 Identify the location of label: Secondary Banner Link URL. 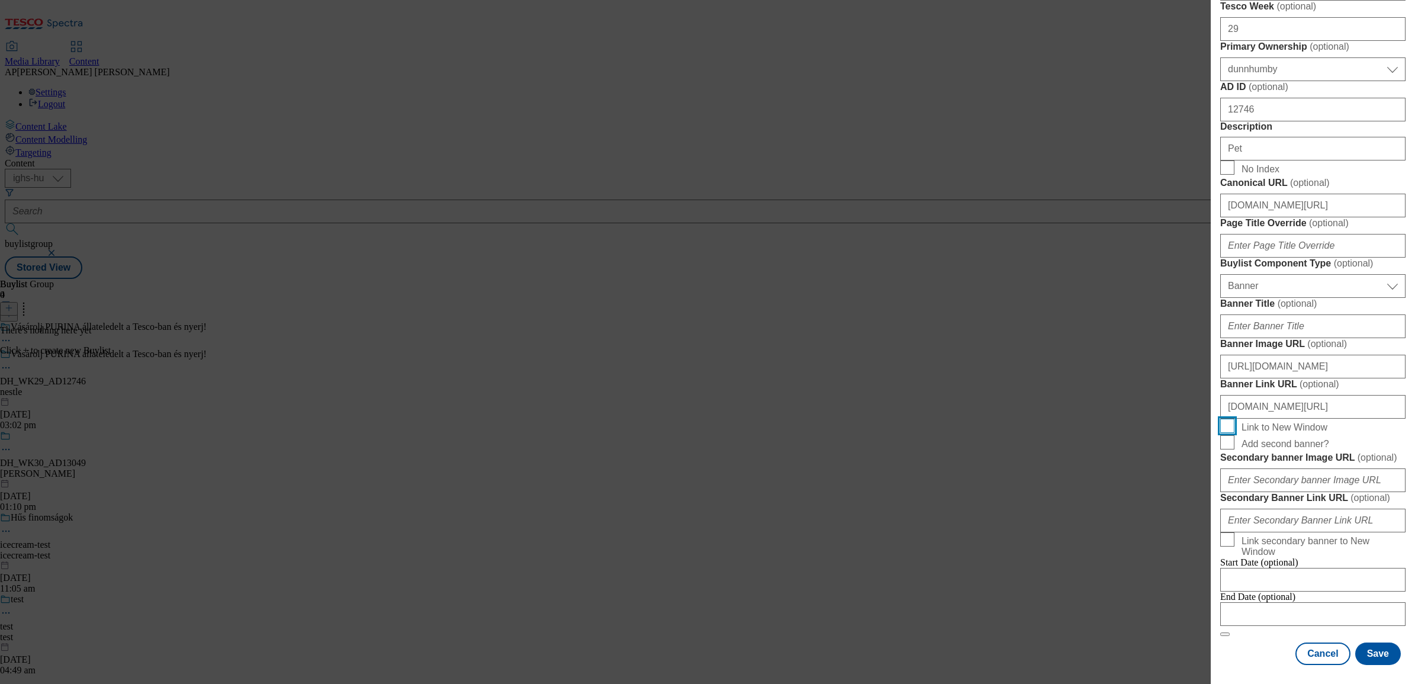
(1313, 498).